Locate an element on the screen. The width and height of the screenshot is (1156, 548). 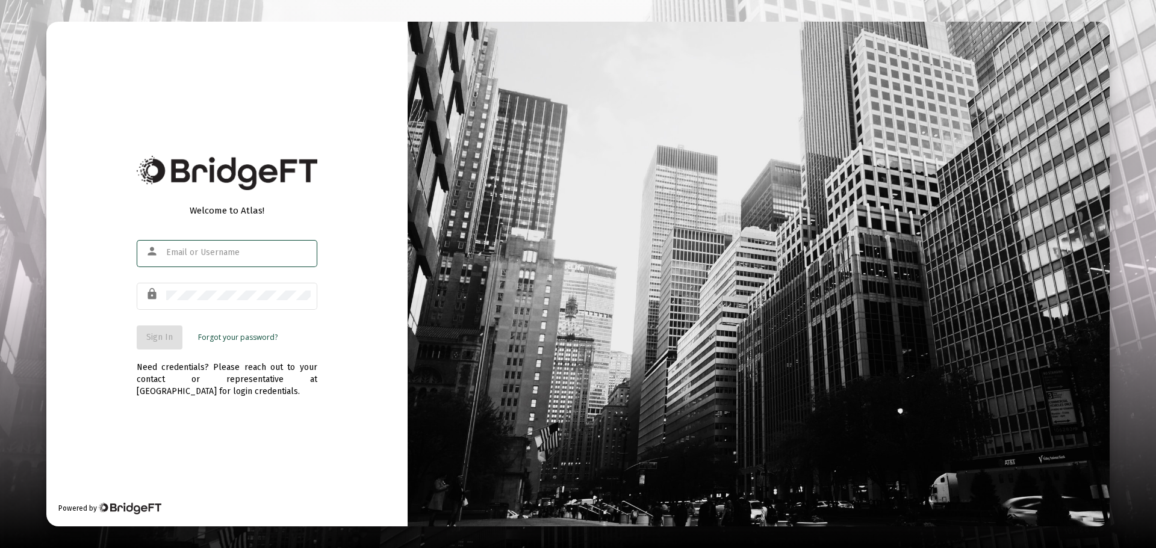
a: Forgot your password? is located at coordinates (238, 338).